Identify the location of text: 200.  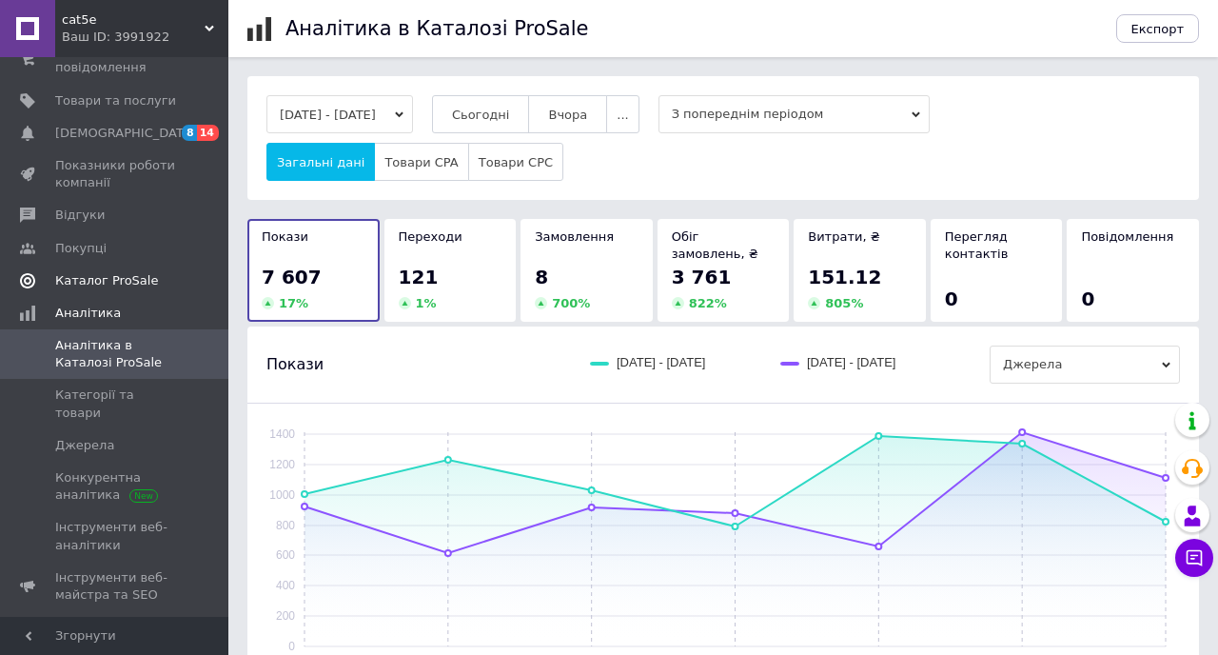
(285, 616).